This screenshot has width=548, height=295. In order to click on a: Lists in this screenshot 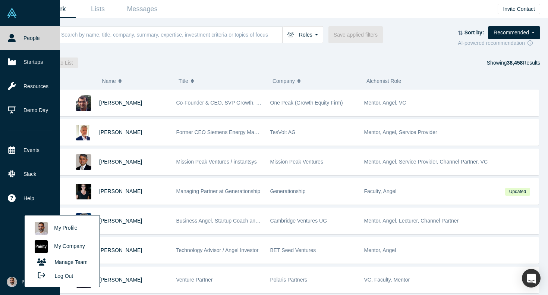, I will do `click(98, 9)`.